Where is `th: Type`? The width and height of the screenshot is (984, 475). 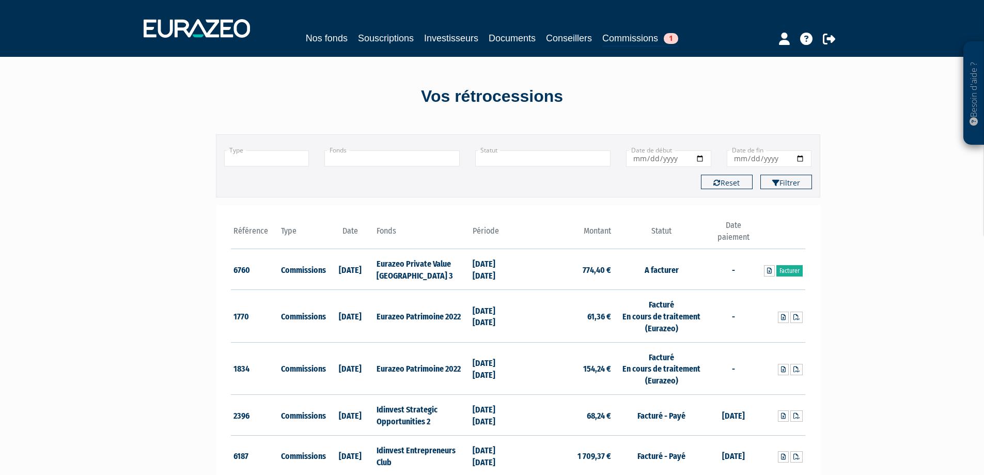 th: Type is located at coordinates (302, 234).